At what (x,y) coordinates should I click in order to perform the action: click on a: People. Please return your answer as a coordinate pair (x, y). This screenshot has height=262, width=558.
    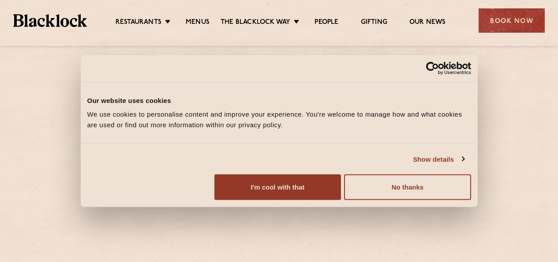
    Looking at the image, I should click on (327, 23).